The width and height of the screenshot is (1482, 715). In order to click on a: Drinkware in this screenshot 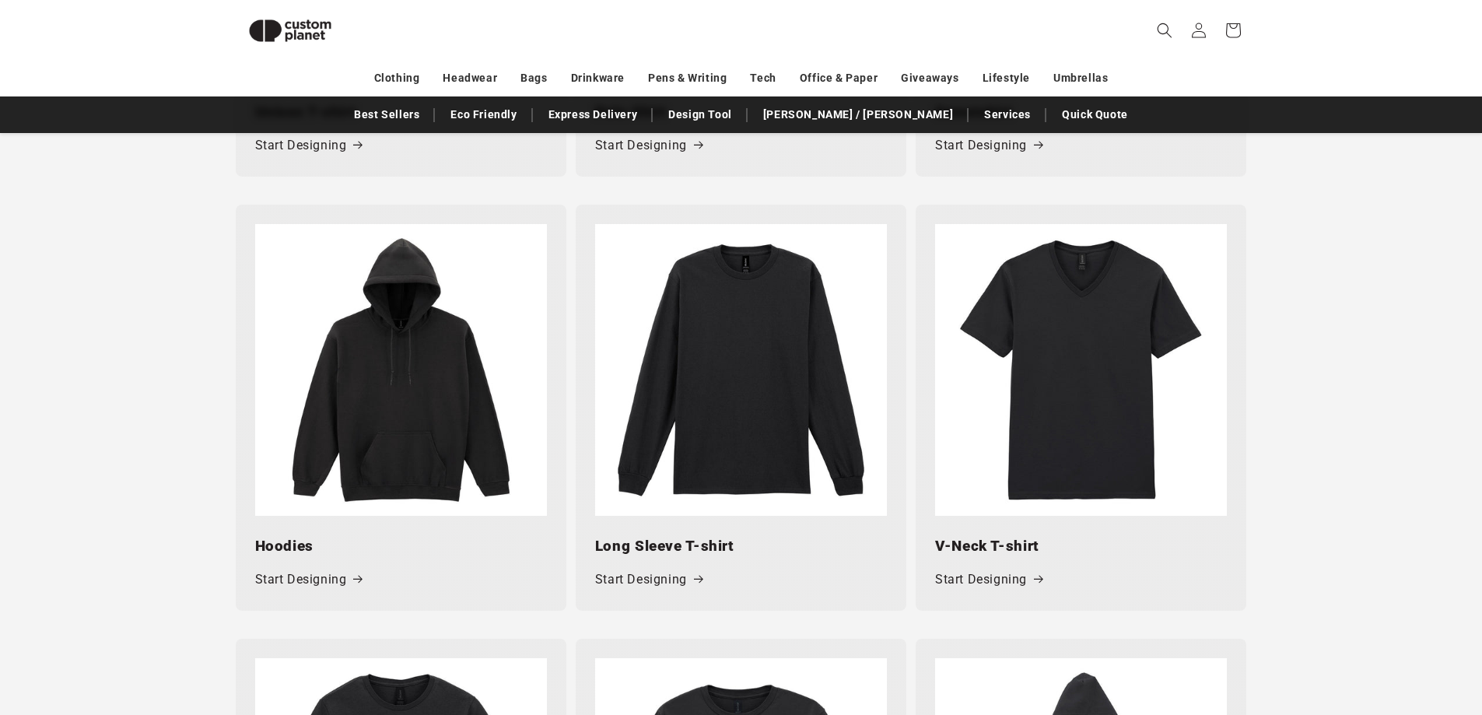, I will do `click(597, 78)`.